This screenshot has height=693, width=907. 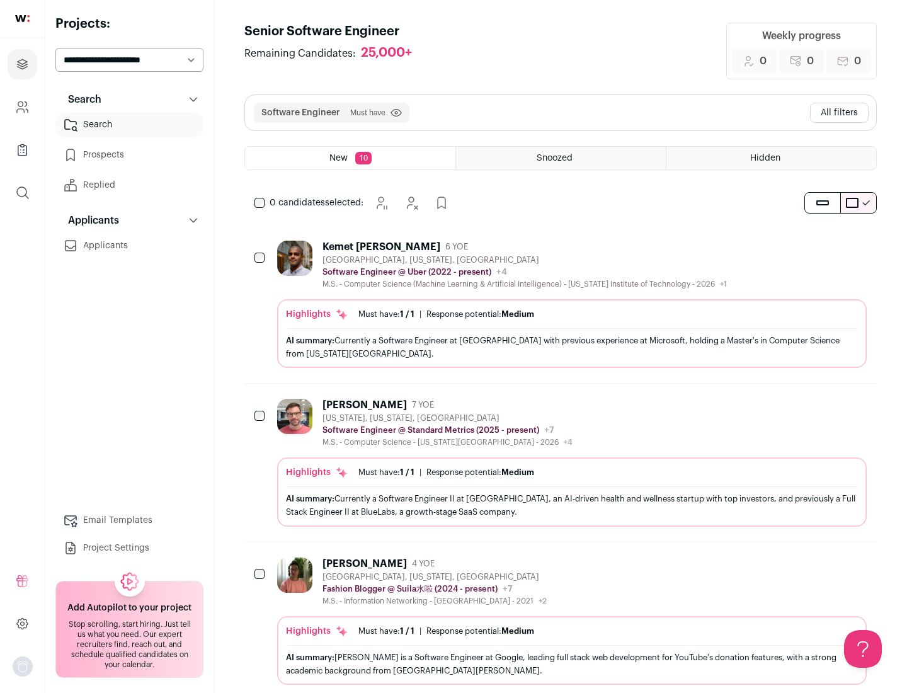 I want to click on button: Applicants, so click(x=129, y=220).